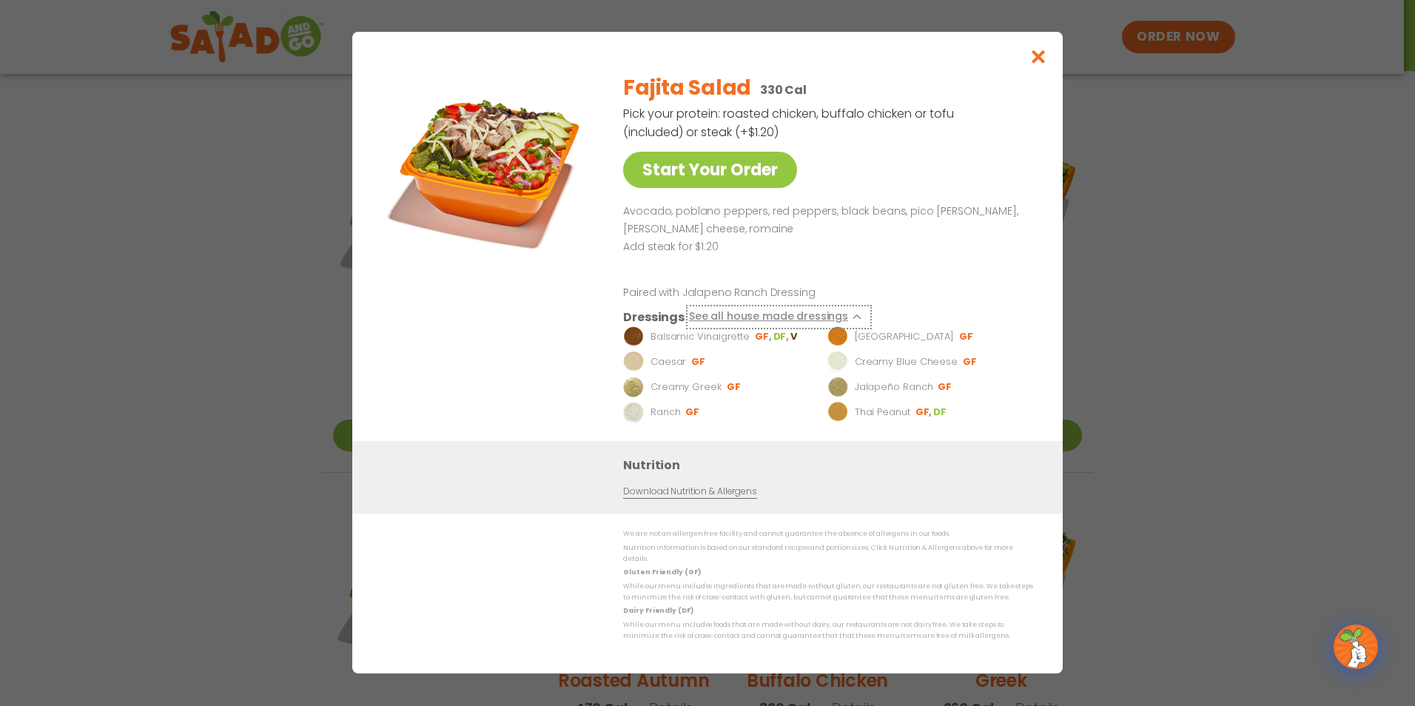 The height and width of the screenshot is (706, 1415). Describe the element at coordinates (668, 363) in the screenshot. I see `p: Caesar` at that location.